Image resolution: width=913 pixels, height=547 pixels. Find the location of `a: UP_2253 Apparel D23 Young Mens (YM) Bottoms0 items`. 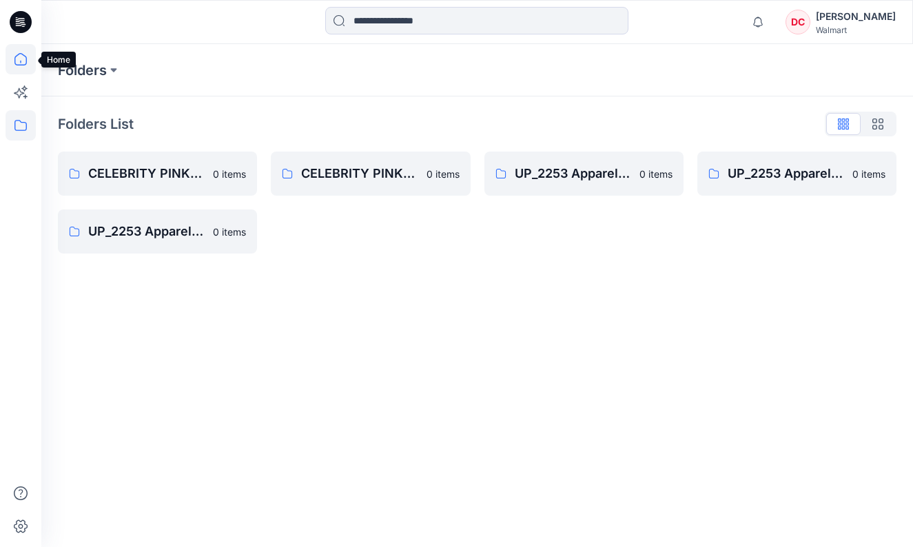

a: UP_2253 Apparel D23 Young Mens (YM) Bottoms0 items is located at coordinates (583, 174).